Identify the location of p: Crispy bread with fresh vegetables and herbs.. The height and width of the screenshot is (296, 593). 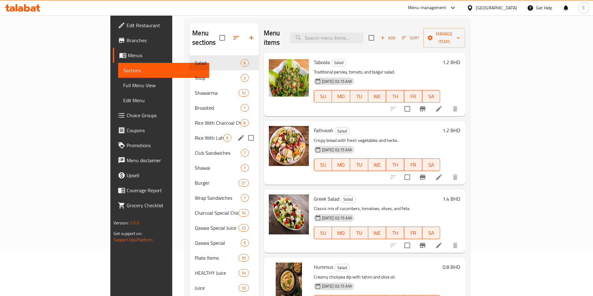
(377, 140).